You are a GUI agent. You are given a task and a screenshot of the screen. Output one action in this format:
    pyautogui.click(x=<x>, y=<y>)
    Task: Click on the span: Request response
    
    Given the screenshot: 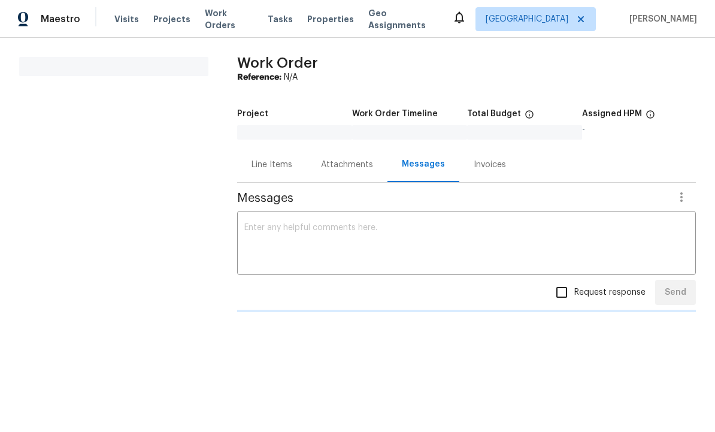 What is the action you would take?
    pyautogui.click(x=610, y=292)
    